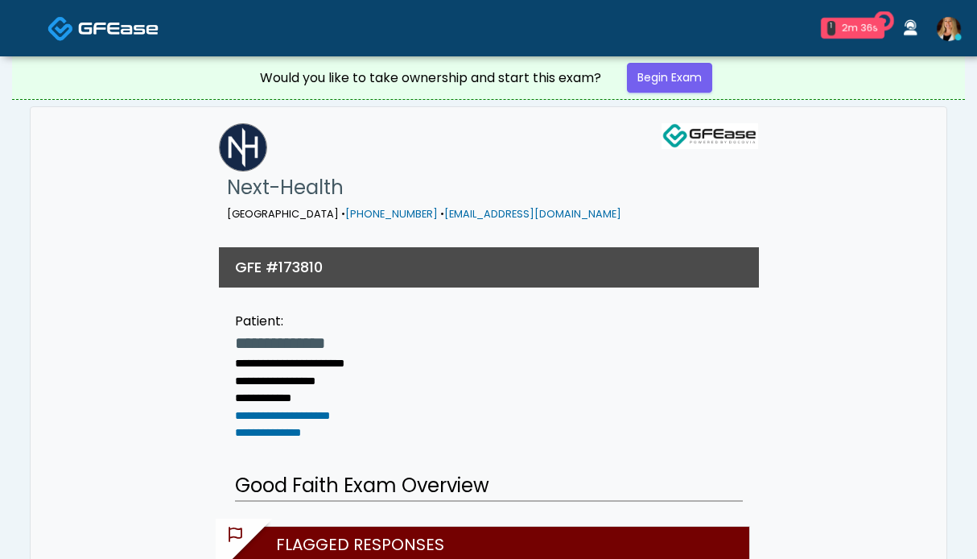  Describe the element at coordinates (424, 188) in the screenshot. I see `h1: Next-Health` at that location.